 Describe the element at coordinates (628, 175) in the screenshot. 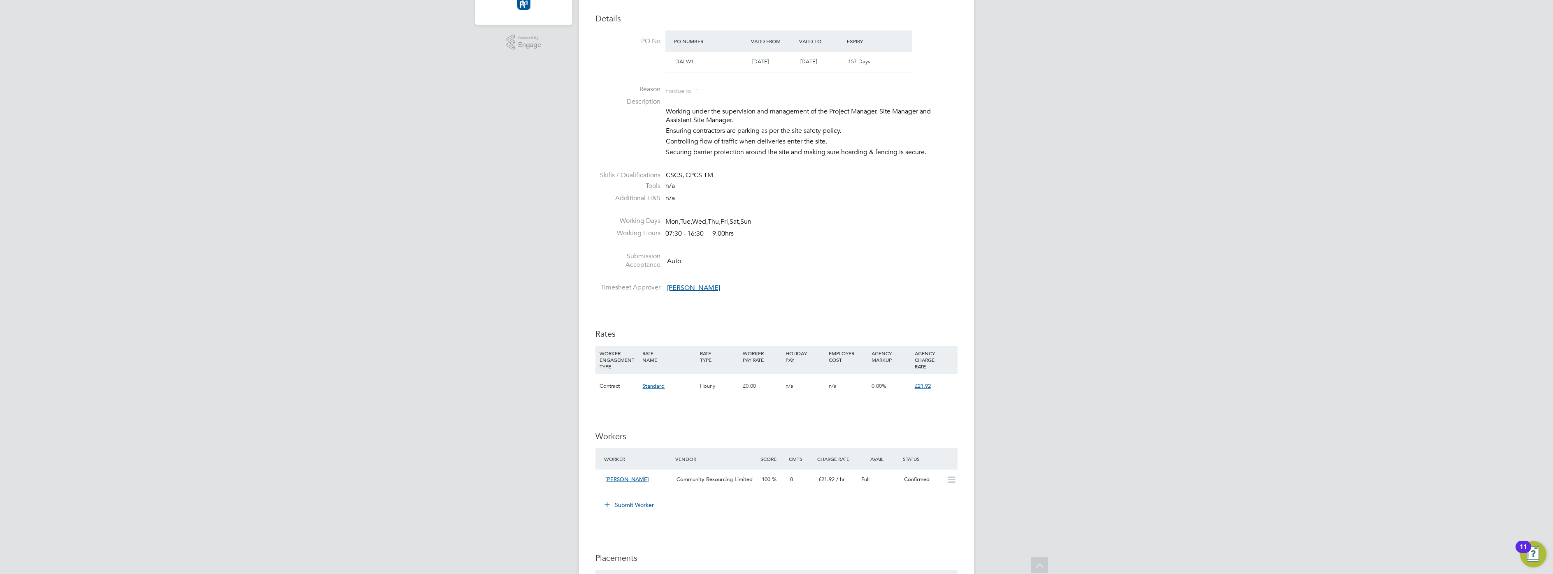

I see `label: Skills / Qualifications` at that location.